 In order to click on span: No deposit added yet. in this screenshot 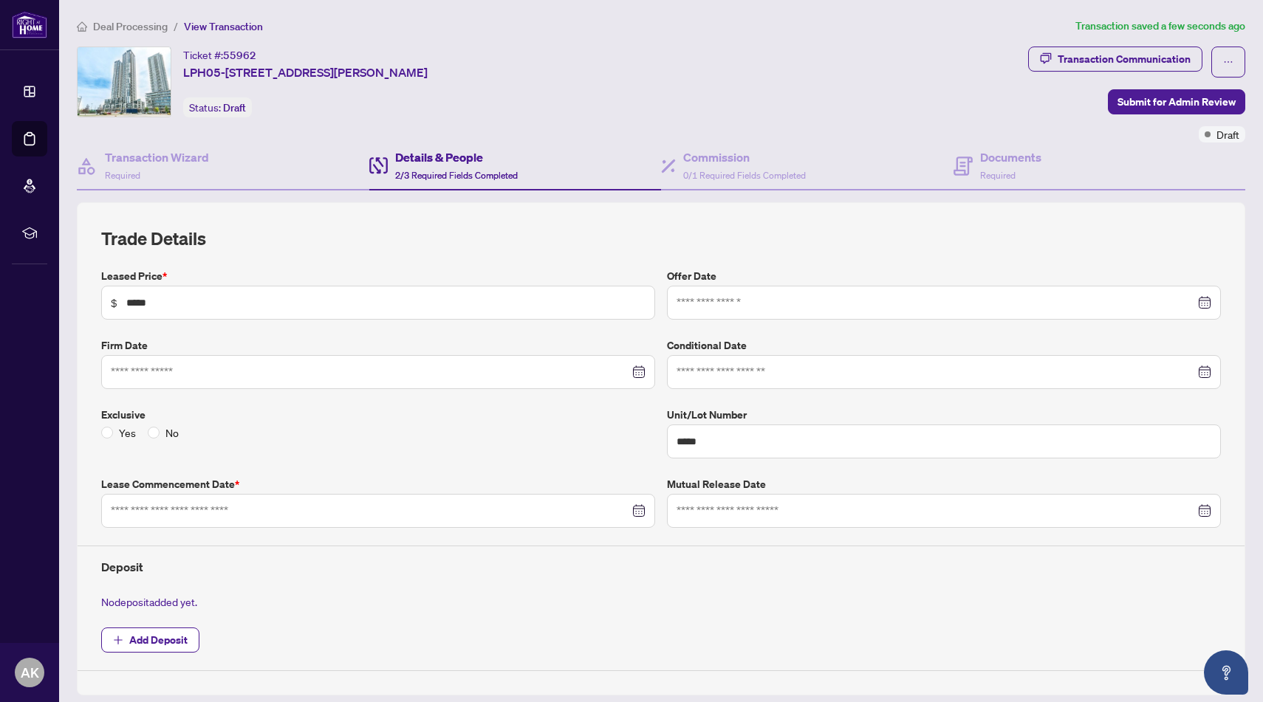, I will do `click(149, 602)`.